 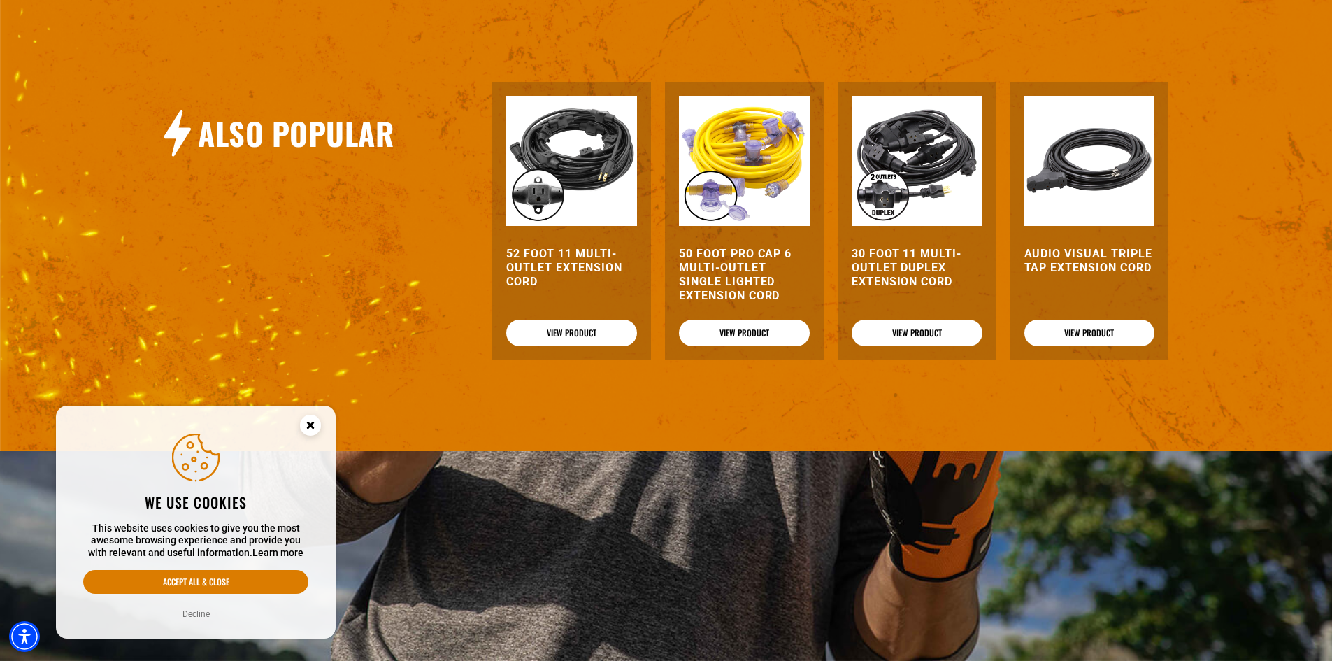 What do you see at coordinates (296, 133) in the screenshot?
I see `h2: Also Popular` at bounding box center [296, 133].